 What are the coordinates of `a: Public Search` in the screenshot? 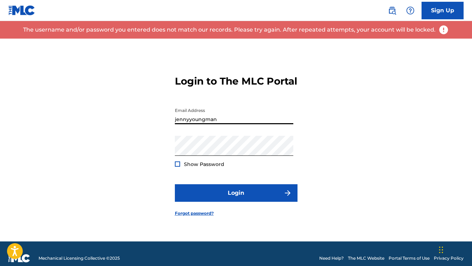 It's located at (392, 11).